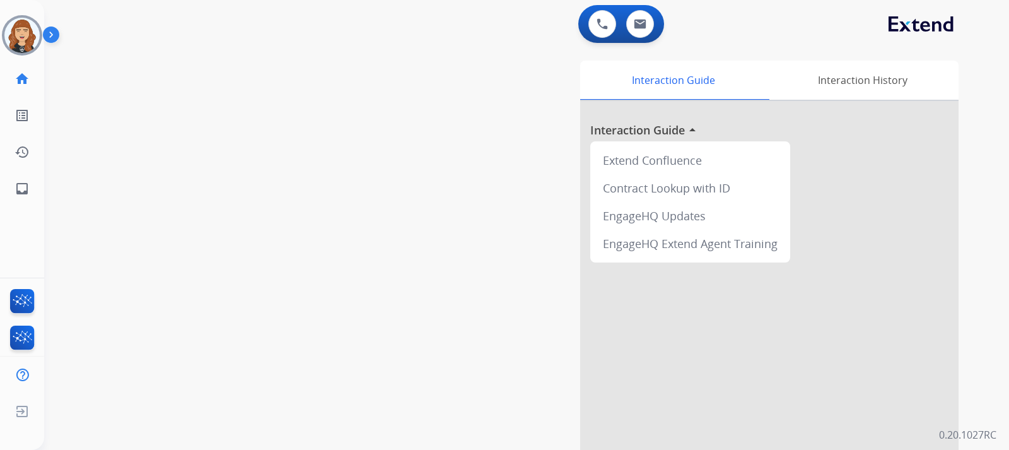 This screenshot has width=1009, height=450. I want to click on p: 0.20.1027RC, so click(968, 435).